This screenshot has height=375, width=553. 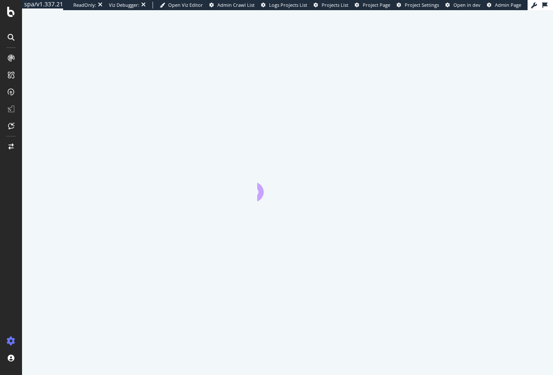 What do you see at coordinates (422, 5) in the screenshot?
I see `span: Project Settings` at bounding box center [422, 5].